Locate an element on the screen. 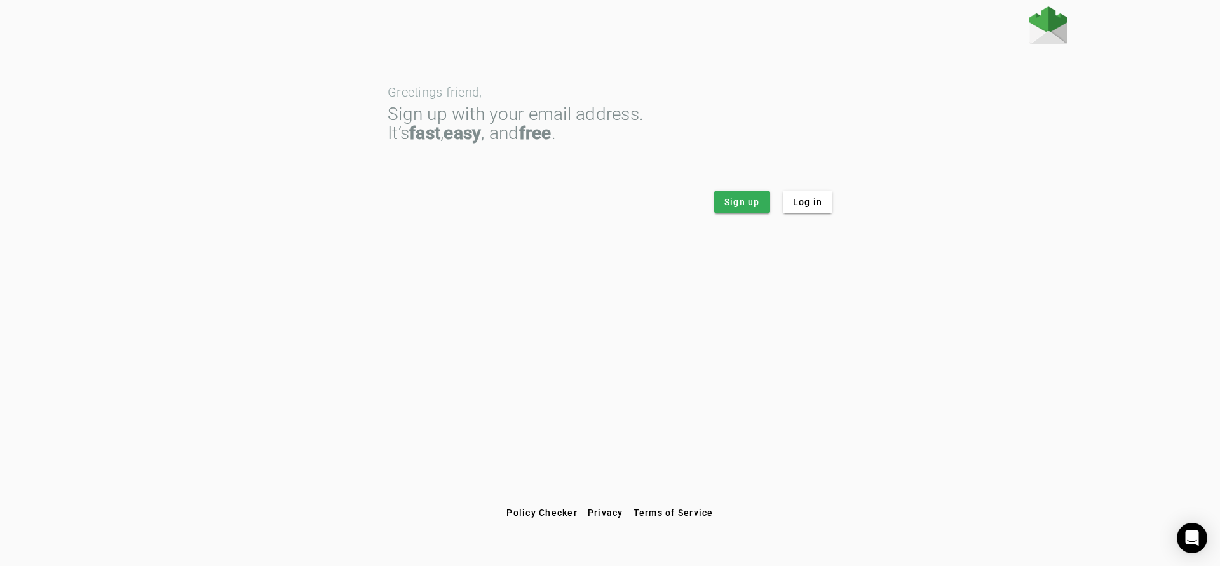  span: Log in is located at coordinates (808, 202).